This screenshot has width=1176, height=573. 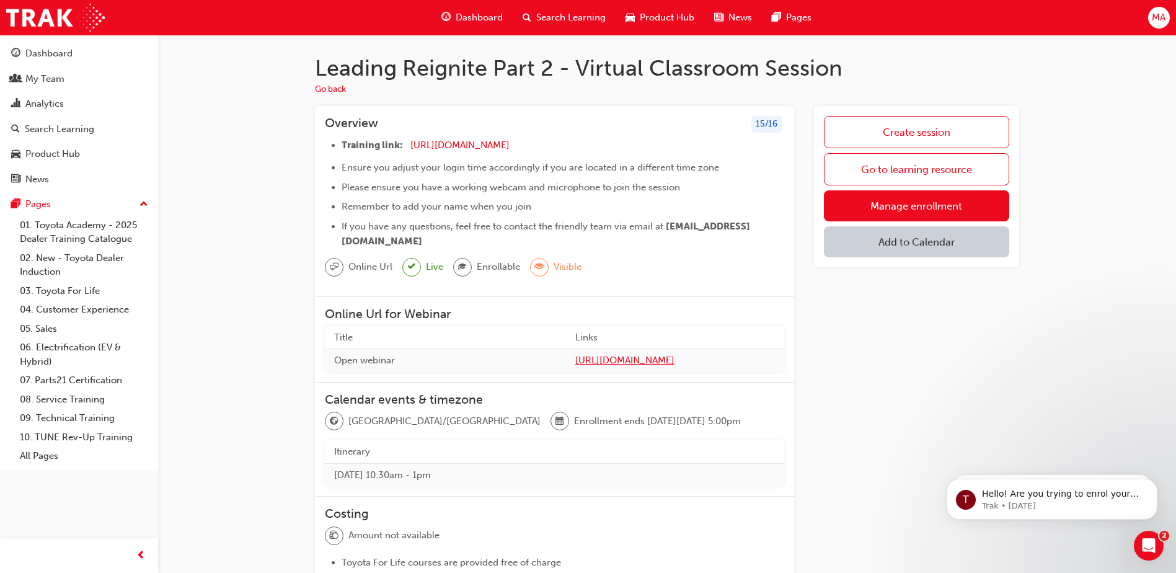 I want to click on a: 08. Service Training, so click(x=84, y=399).